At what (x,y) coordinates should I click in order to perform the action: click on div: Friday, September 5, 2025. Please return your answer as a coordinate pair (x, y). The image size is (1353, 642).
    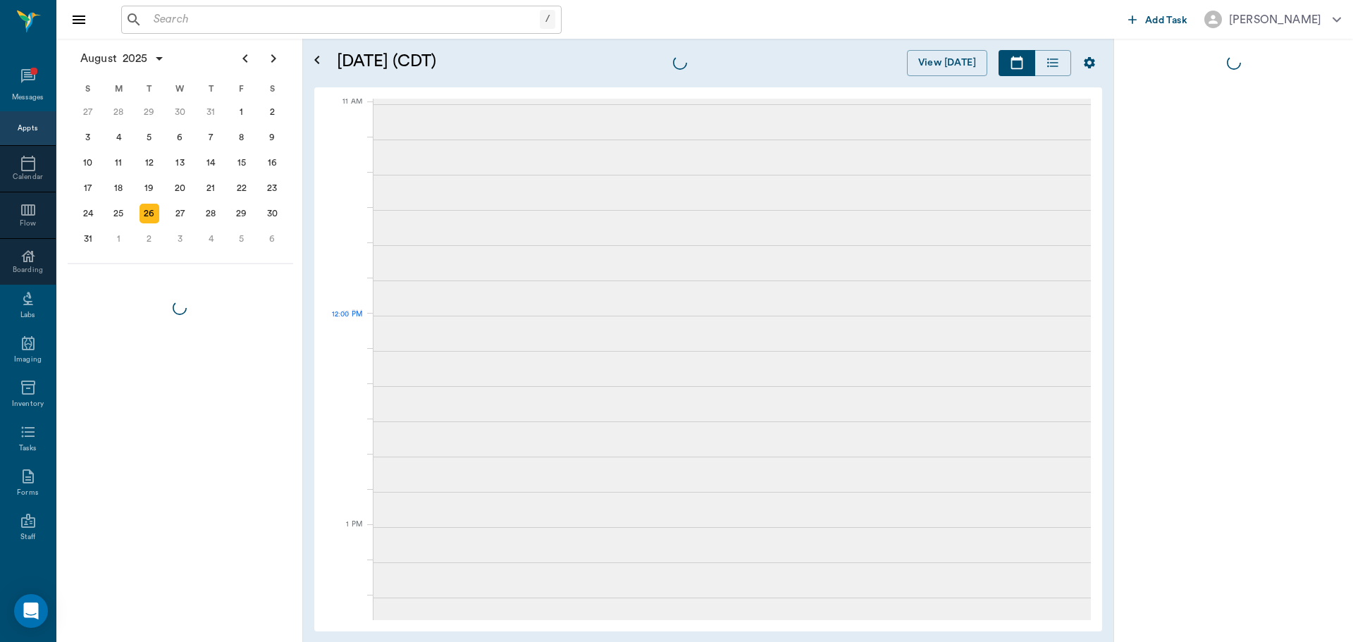
    Looking at the image, I should click on (242, 239).